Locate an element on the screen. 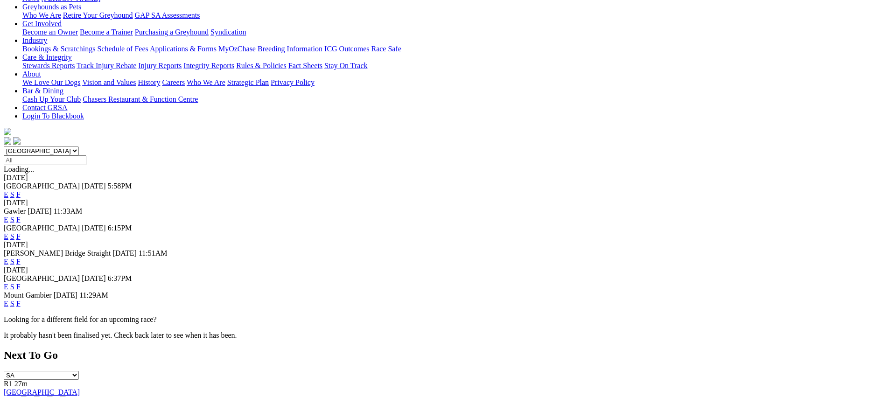 The width and height of the screenshot is (896, 397). a: Get Involved is located at coordinates (42, 23).